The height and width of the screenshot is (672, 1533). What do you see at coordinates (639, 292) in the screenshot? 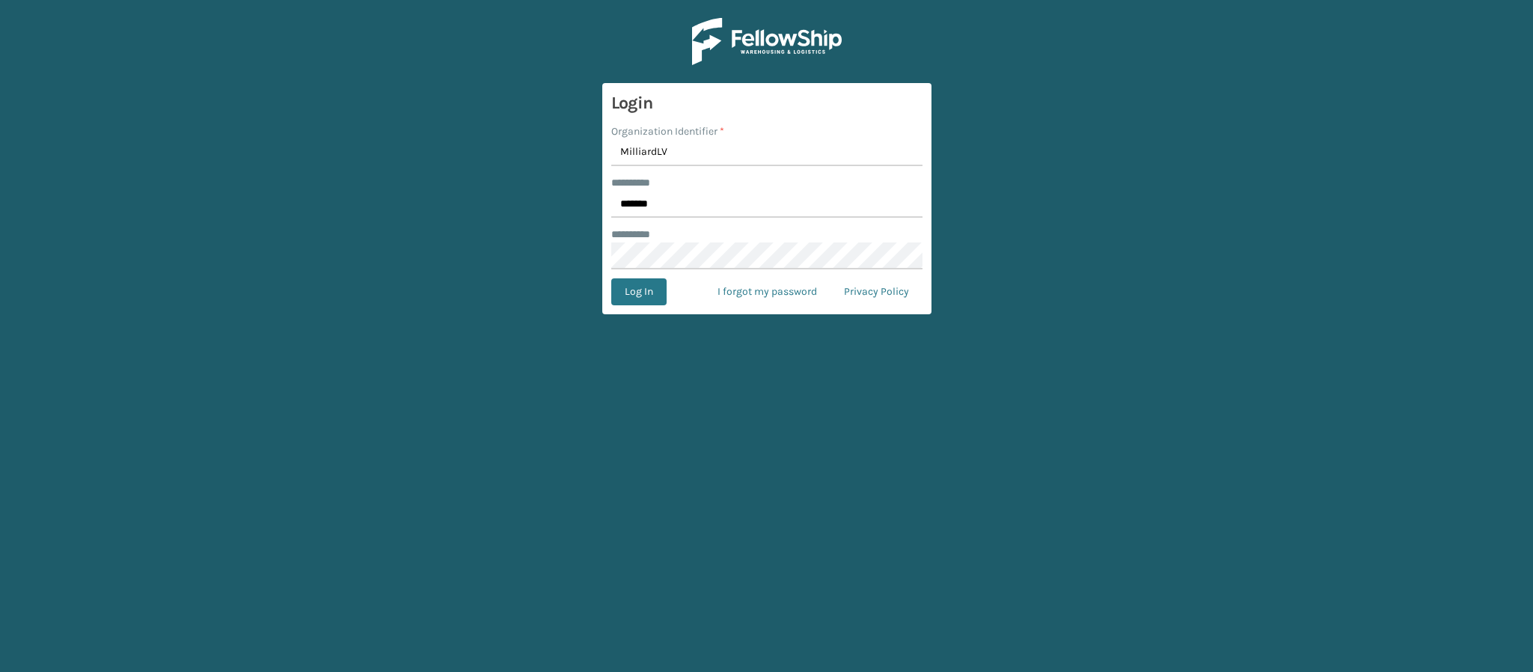
I see `button: Log In` at bounding box center [639, 292].